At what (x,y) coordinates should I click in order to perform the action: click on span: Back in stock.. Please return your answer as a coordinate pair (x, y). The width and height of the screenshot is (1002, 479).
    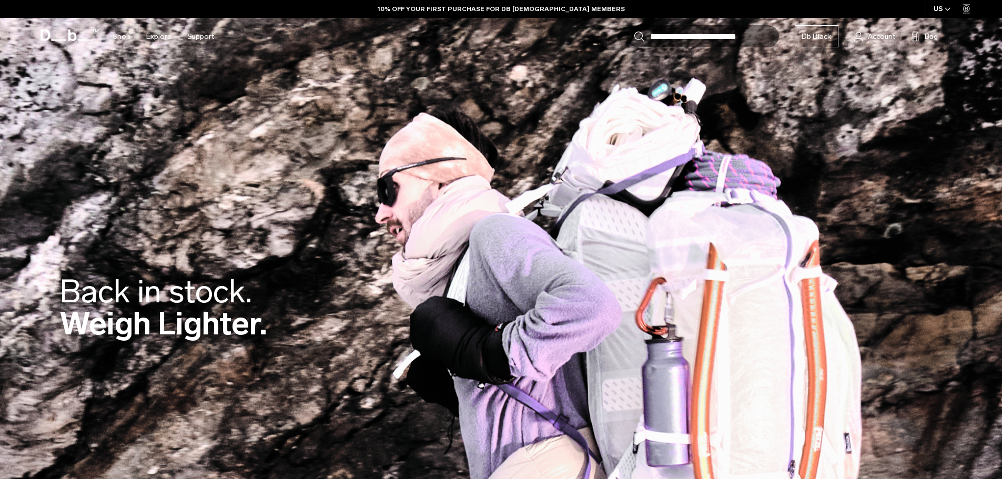
    Looking at the image, I should click on (156, 291).